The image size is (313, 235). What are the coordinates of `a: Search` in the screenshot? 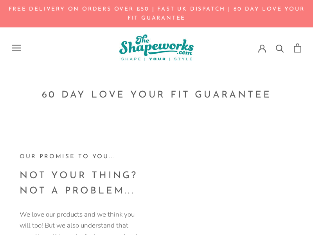 It's located at (279, 48).